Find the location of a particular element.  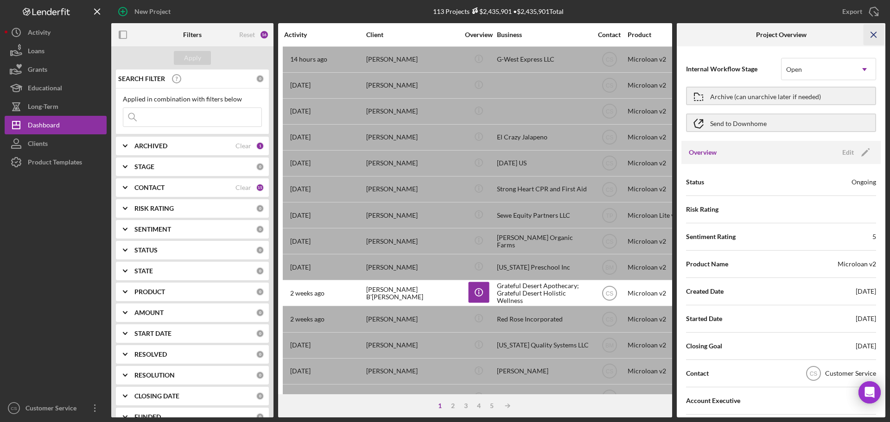

div: Microloan Lite v2 is located at coordinates (674, 215).